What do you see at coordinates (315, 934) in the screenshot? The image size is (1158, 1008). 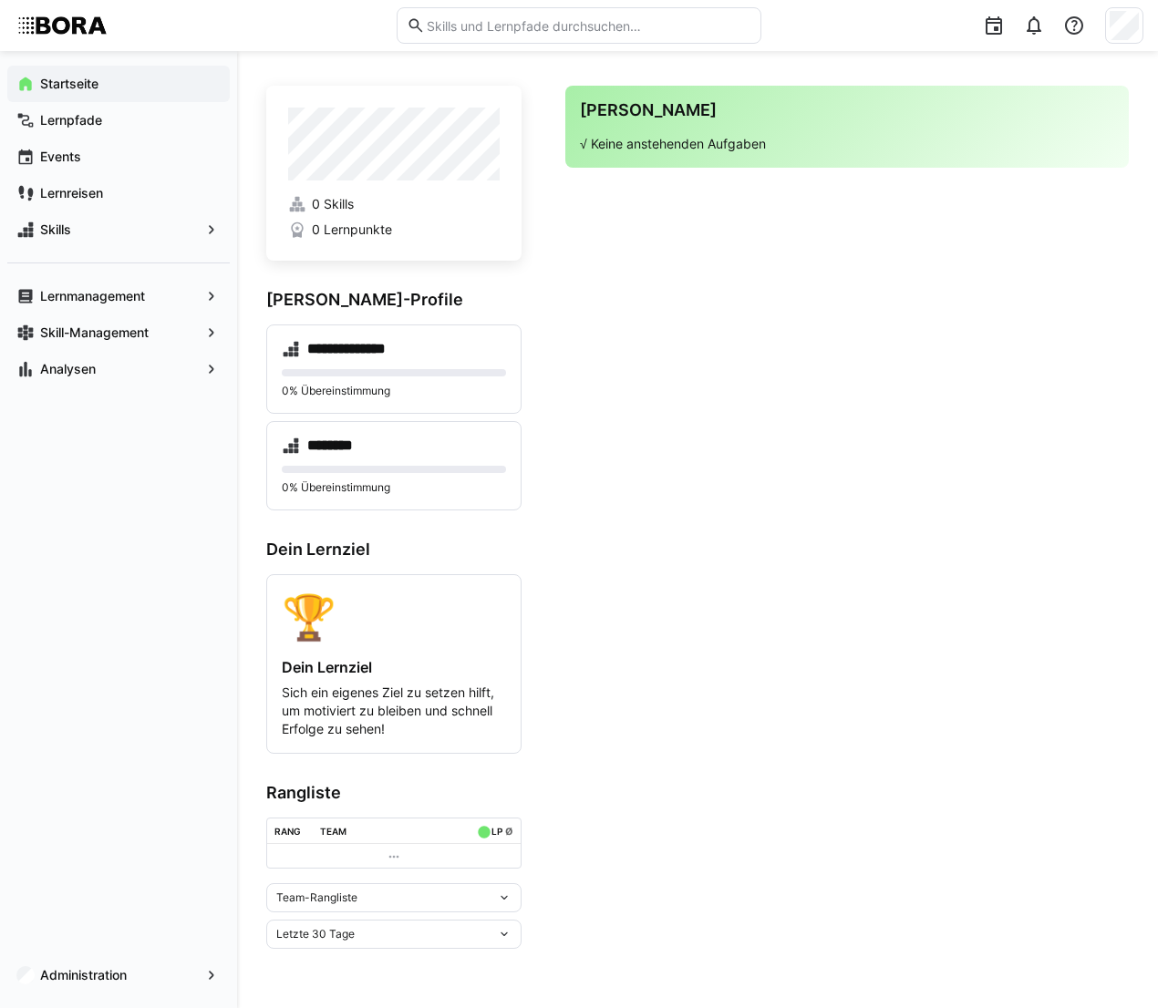 I see `span: Letzte 30 Tage` at bounding box center [315, 934].